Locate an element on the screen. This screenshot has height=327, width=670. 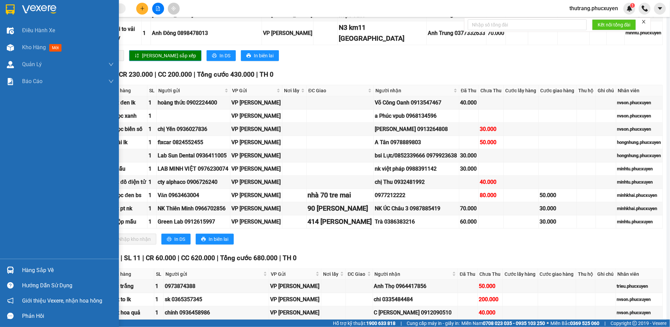
span: aim is located at coordinates (174, 8).